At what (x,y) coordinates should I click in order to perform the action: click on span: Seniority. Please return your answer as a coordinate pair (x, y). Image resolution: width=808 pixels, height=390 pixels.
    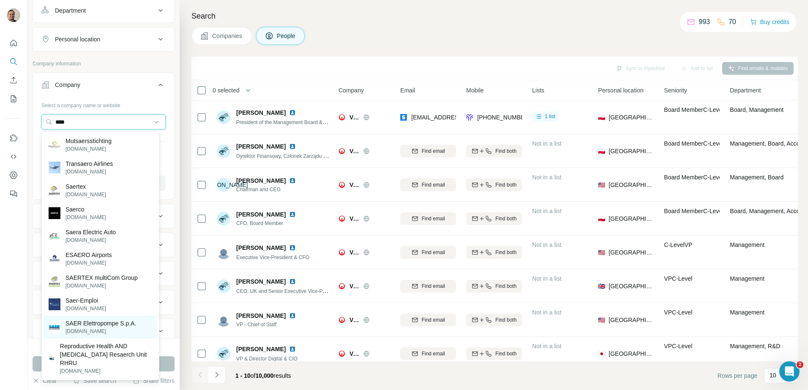
    Looking at the image, I should click on (675, 90).